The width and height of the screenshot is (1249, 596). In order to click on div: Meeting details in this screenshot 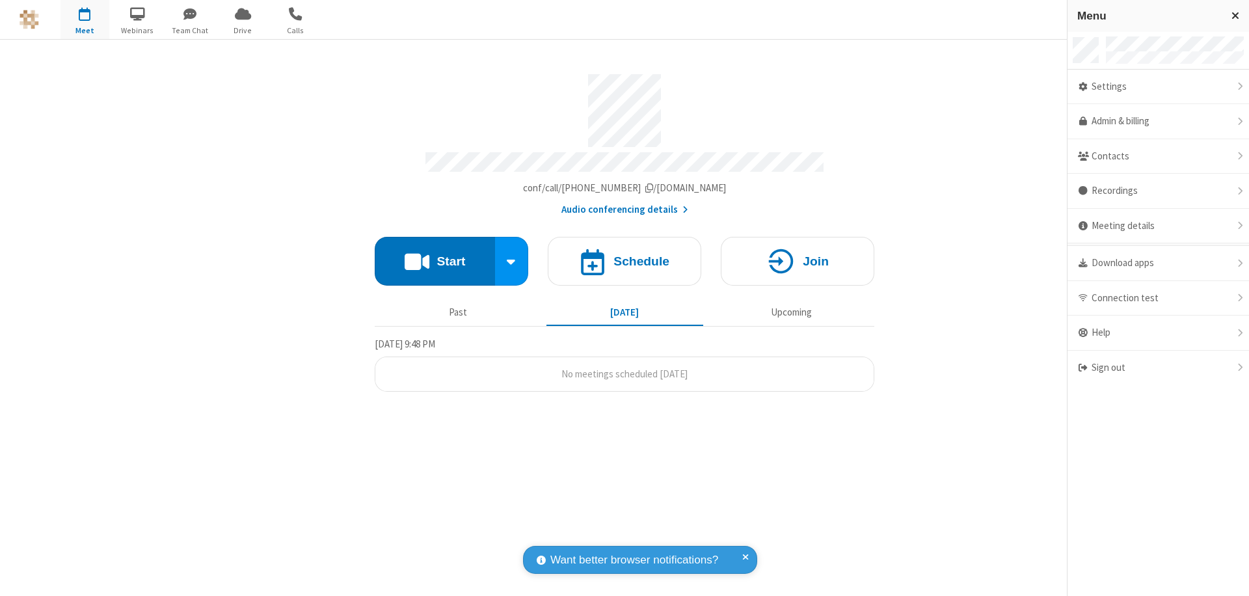, I will do `click(1158, 226)`.